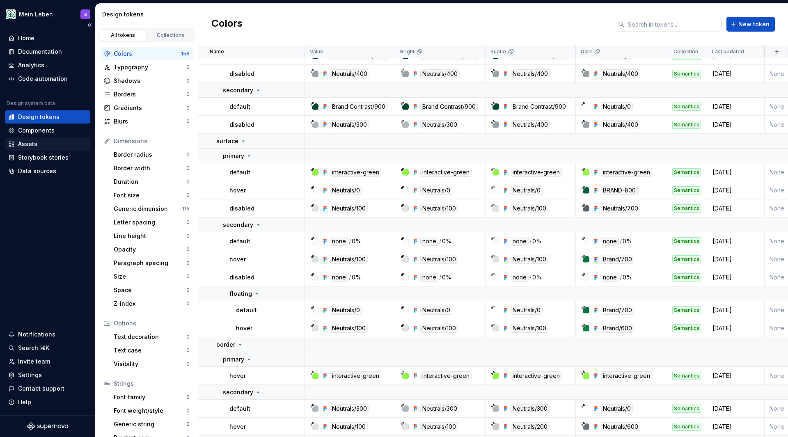 This screenshot has width=788, height=437. I want to click on a: Letter spacing0, so click(151, 222).